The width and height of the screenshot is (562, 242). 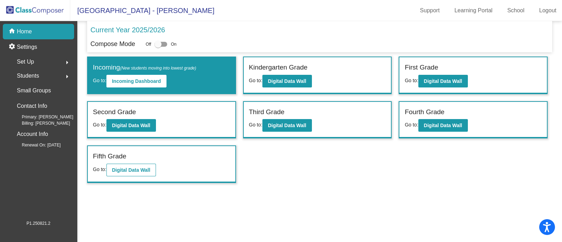 What do you see at coordinates (267, 112) in the screenshot?
I see `label: Third Grade` at bounding box center [267, 112].